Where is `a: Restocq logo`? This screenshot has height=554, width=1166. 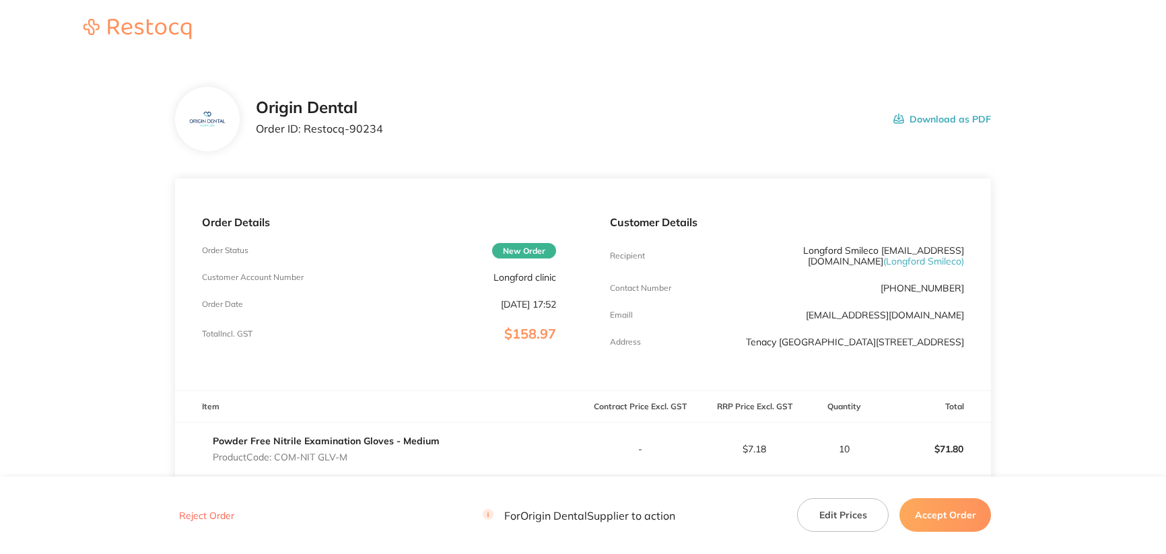
a: Restocq logo is located at coordinates (137, 30).